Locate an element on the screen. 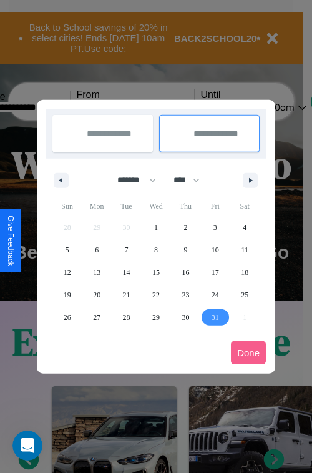 The height and width of the screenshot is (473, 312). span: 25 is located at coordinates (245, 295).